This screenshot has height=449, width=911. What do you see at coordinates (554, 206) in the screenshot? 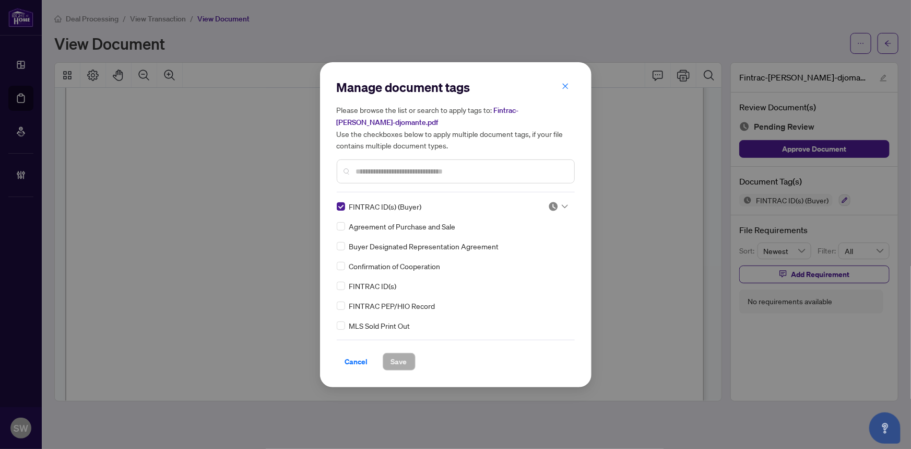
I see `img: status` at bounding box center [554, 206].